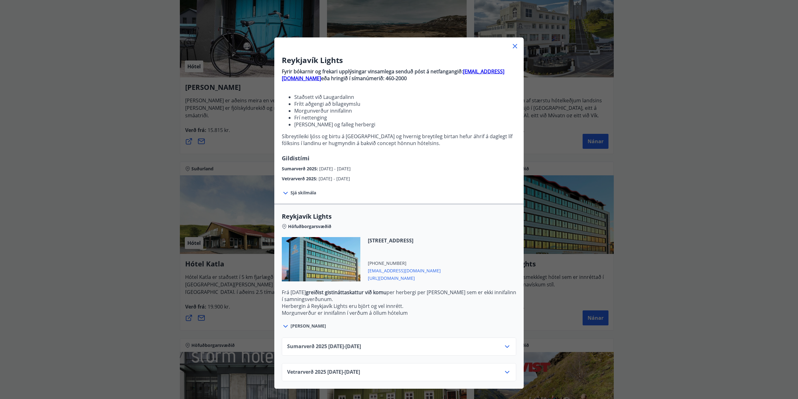  Describe the element at coordinates (405, 111) in the screenshot. I see `li: Morgunverður innifalinn` at that location.